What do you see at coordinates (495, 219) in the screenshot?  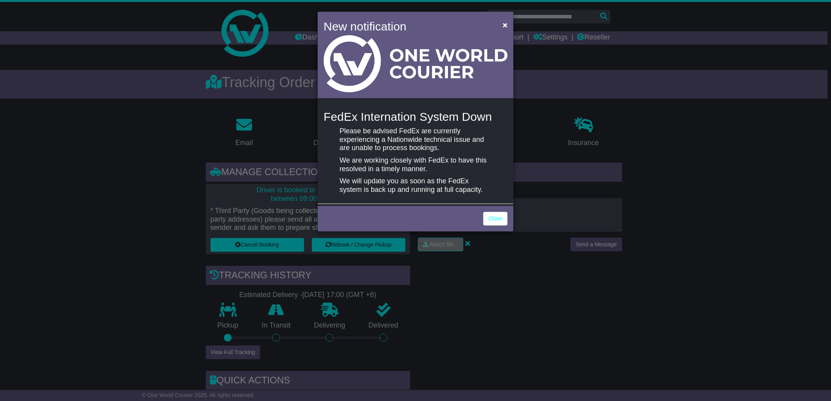 I see `a: Close` at bounding box center [495, 219].